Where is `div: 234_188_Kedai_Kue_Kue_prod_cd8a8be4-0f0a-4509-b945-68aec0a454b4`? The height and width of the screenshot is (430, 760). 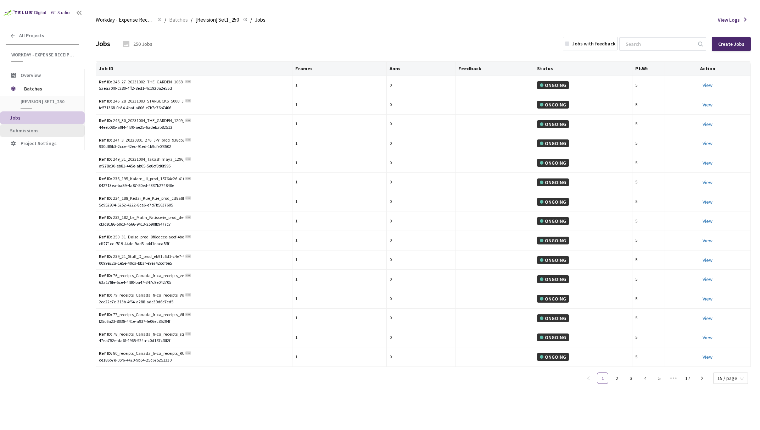 div: 234_188_Kedai_Kue_Kue_prod_cd8a8be4-0f0a-4509-b945-68aec0a454b4 is located at coordinates (141, 198).